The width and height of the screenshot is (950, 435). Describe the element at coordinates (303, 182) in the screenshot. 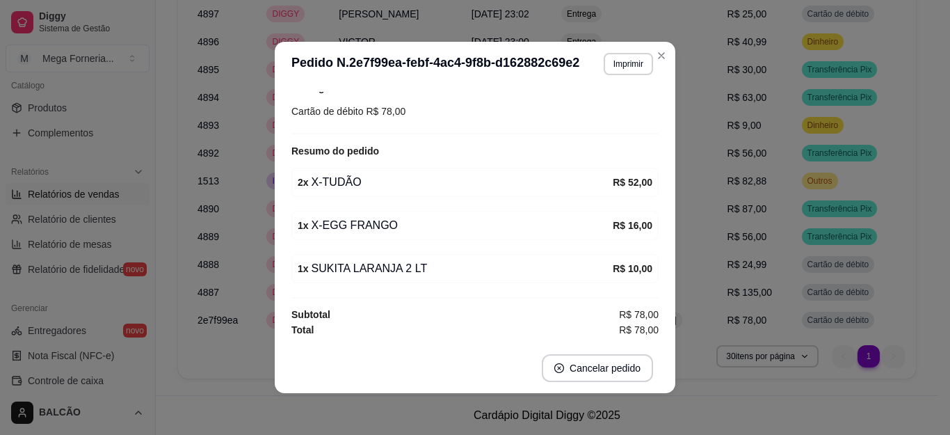

I see `strong: 2 x` at that location.